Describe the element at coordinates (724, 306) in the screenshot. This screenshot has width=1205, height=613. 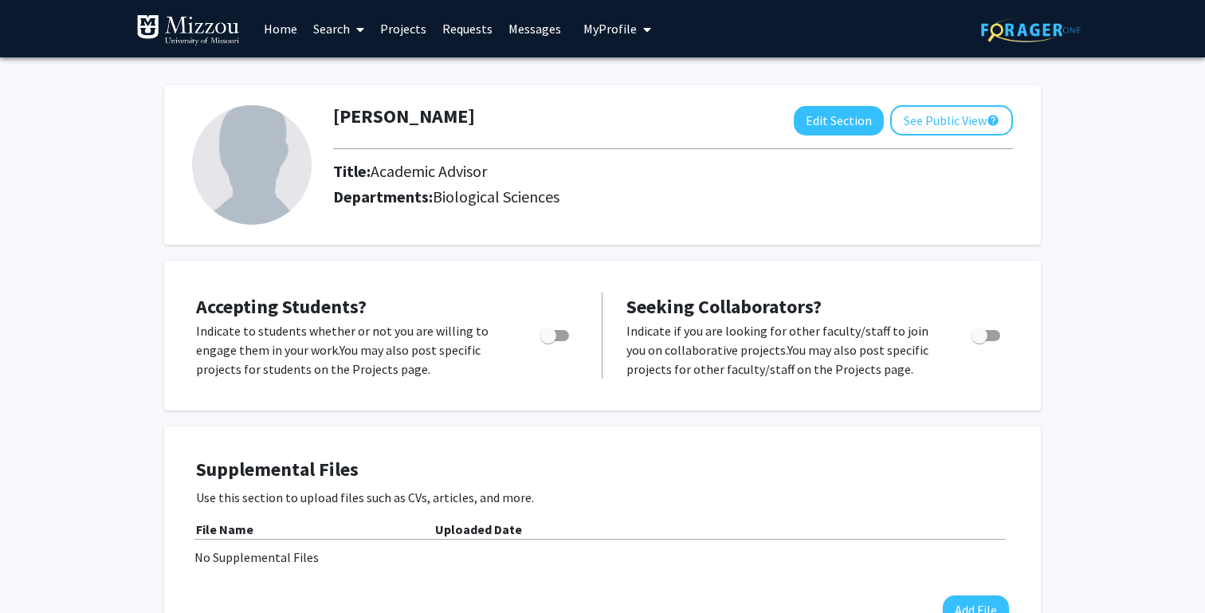
I see `span: Seeking Collaborators?` at that location.